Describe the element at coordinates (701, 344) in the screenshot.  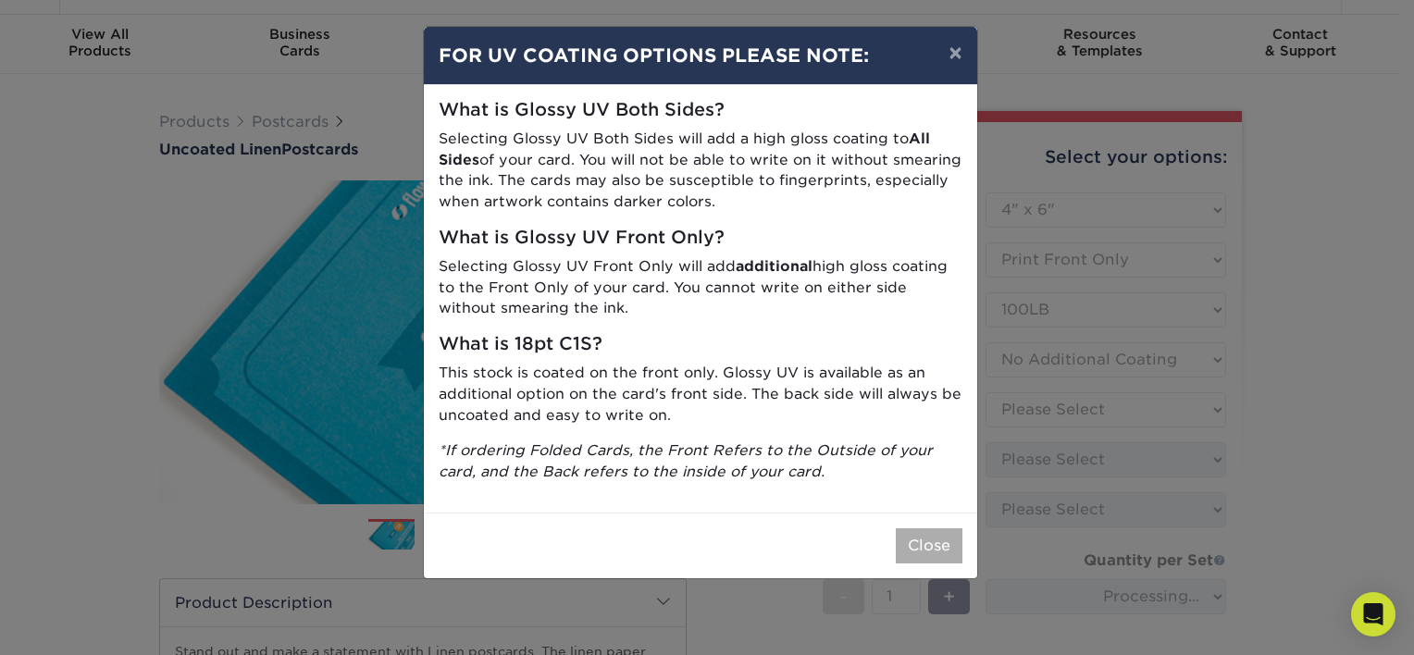
I see `h5: What is 18pt C1S?` at that location.